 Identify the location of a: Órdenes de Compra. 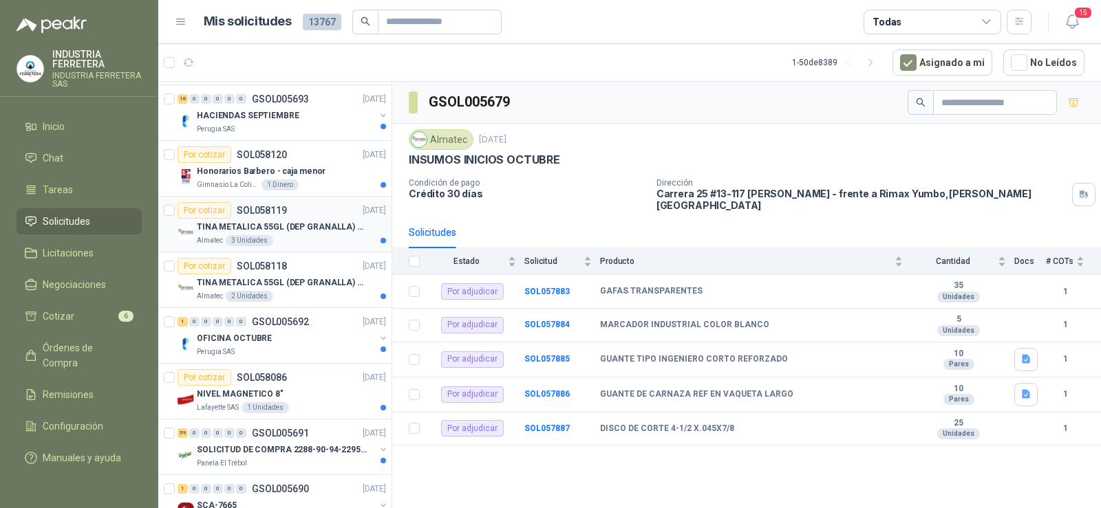
(79, 356).